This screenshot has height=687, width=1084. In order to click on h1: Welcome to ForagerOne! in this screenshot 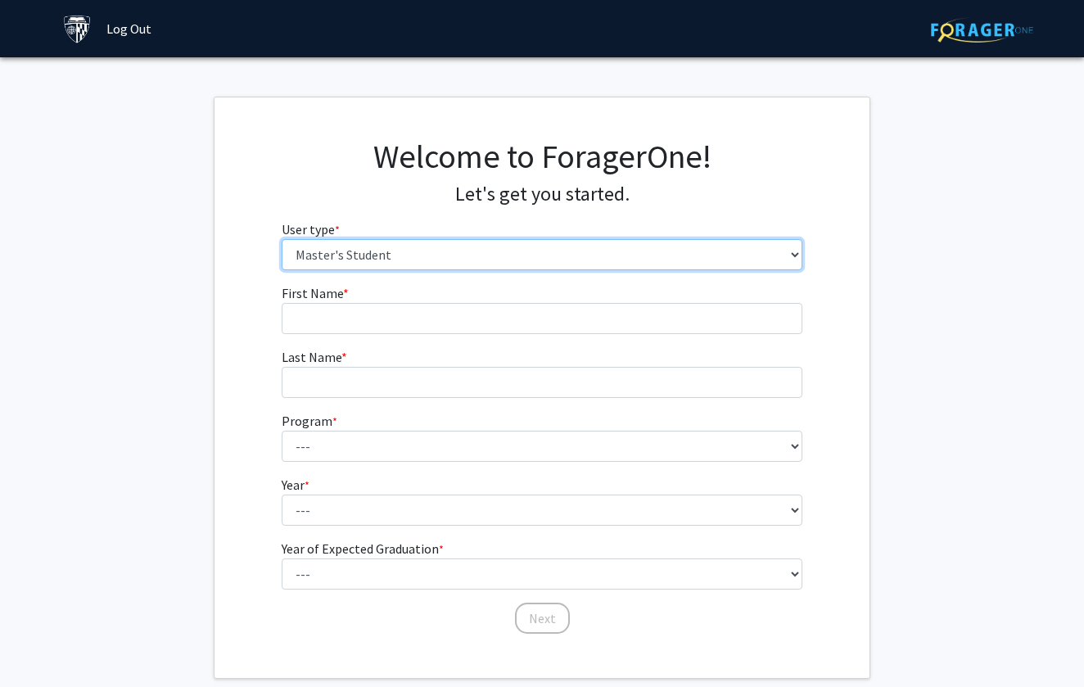, I will do `click(542, 156)`.